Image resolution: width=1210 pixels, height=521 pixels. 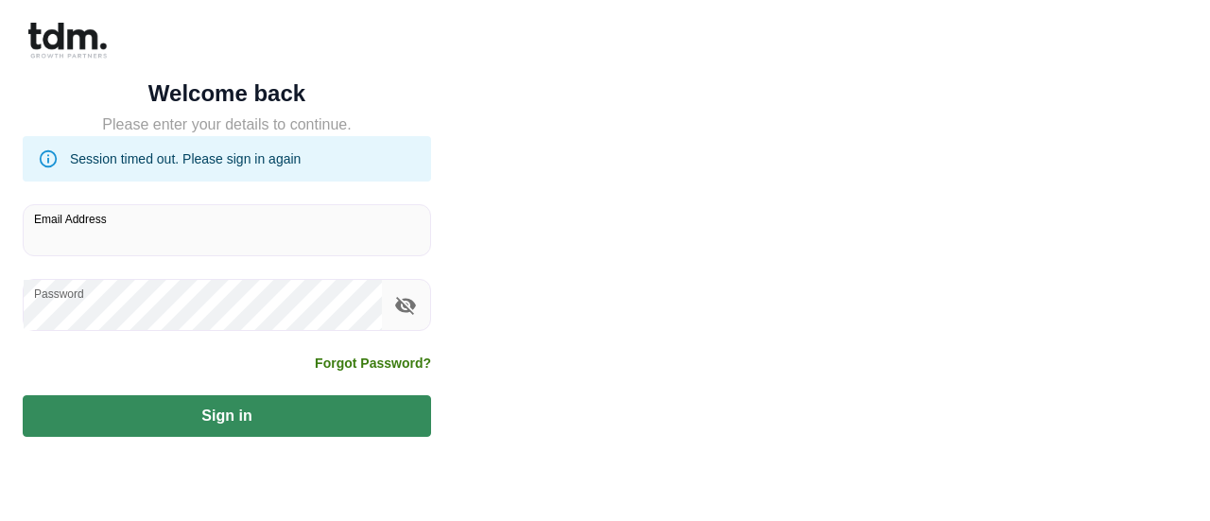 I want to click on label: Password, so click(x=59, y=293).